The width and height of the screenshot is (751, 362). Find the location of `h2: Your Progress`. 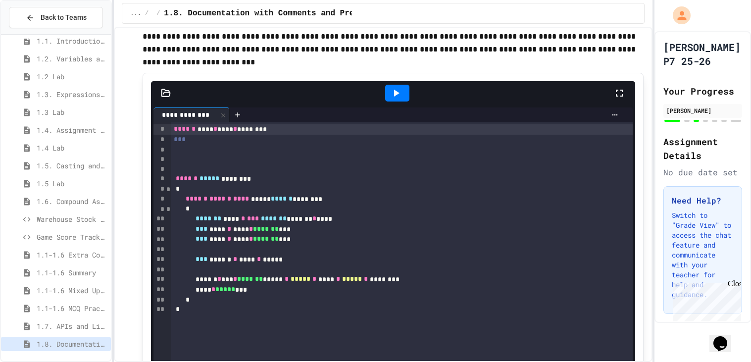

h2: Your Progress is located at coordinates (703, 91).